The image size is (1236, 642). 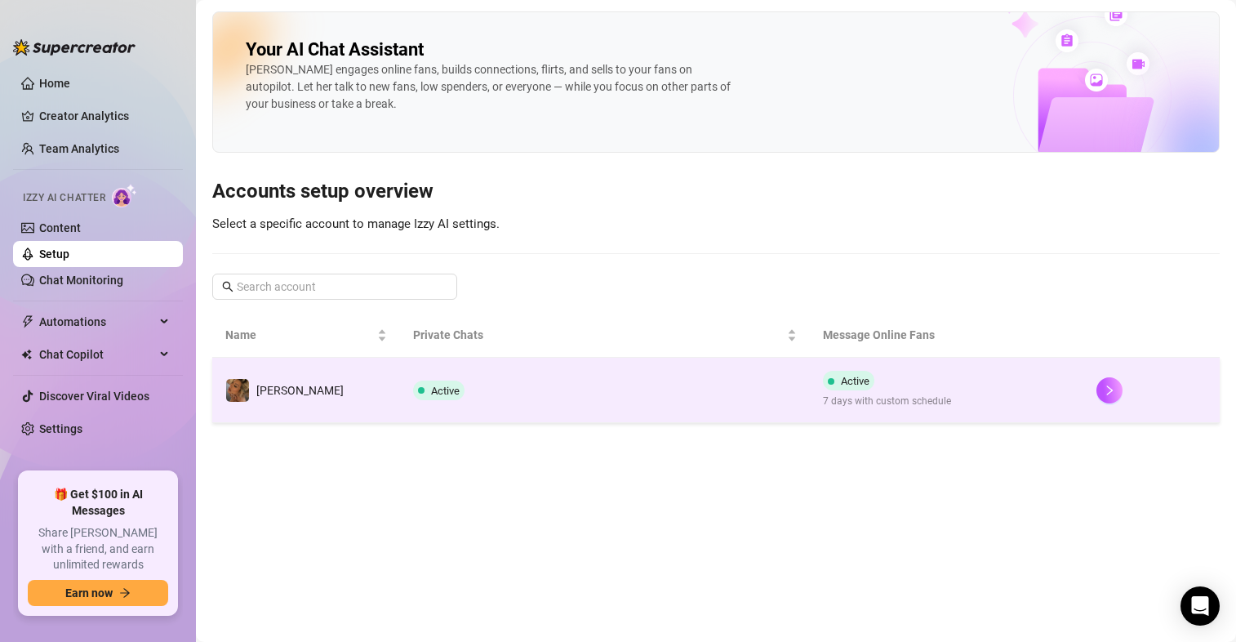 I want to click on a: Setup, so click(x=54, y=254).